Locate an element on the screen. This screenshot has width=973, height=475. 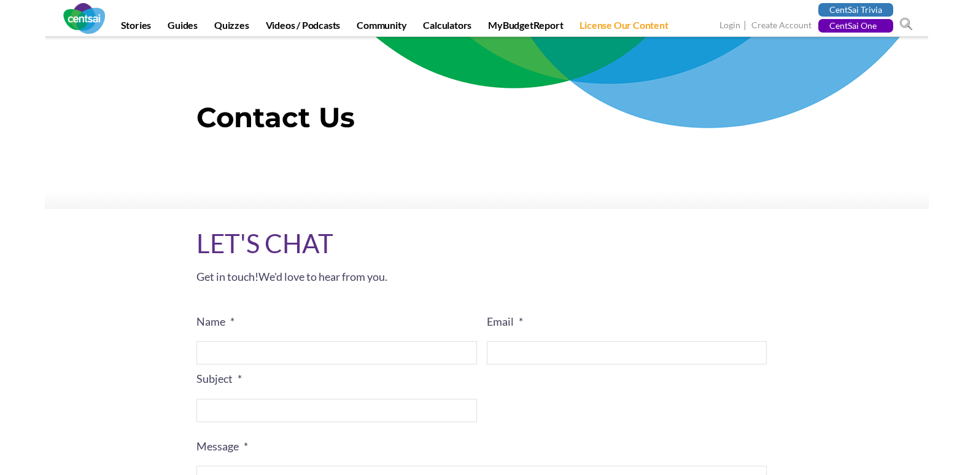
a: MyBudgetReport is located at coordinates (526, 28).